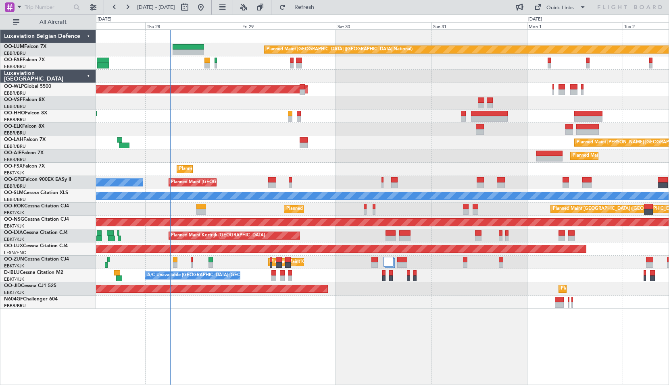 This screenshot has height=385, width=669. I want to click on span: Refresh, so click(304, 7).